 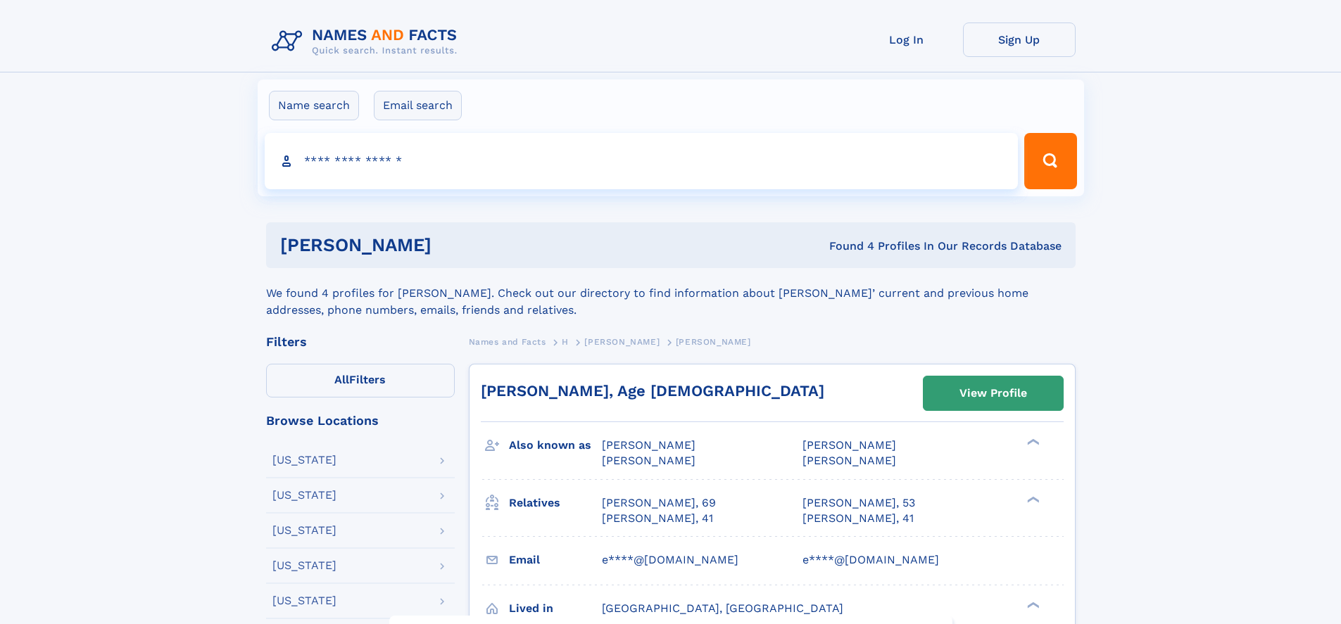 What do you see at coordinates (555, 445) in the screenshot?
I see `h3: Also known as` at bounding box center [555, 445].